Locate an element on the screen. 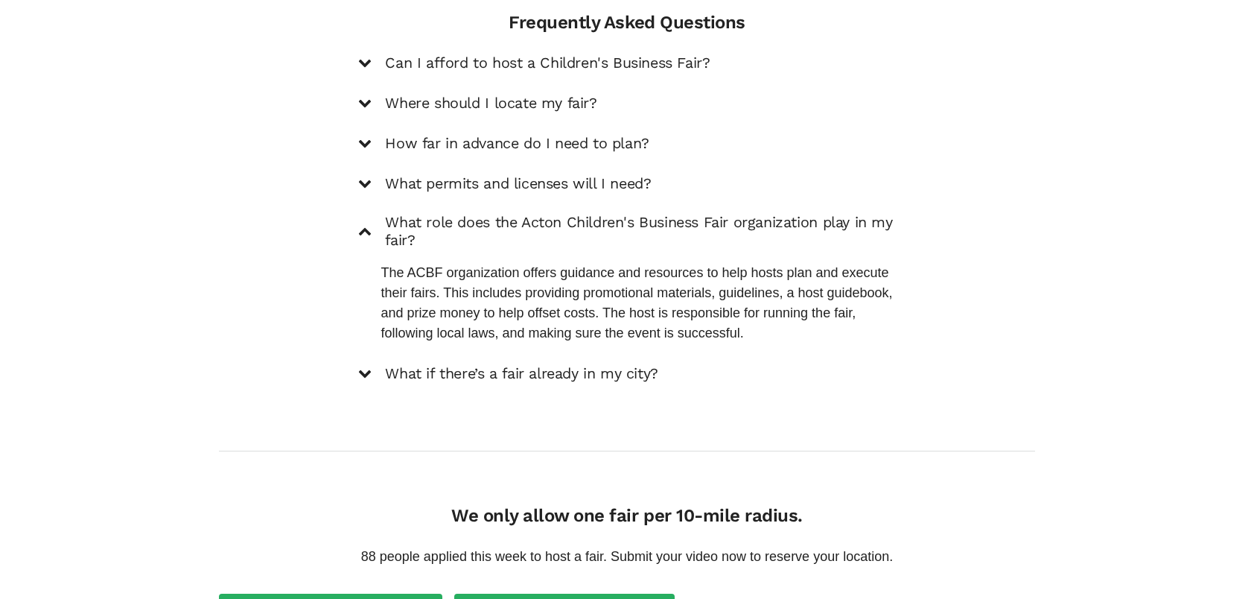  h4: We only allow one fair per 10-mile radius. is located at coordinates (626, 515).